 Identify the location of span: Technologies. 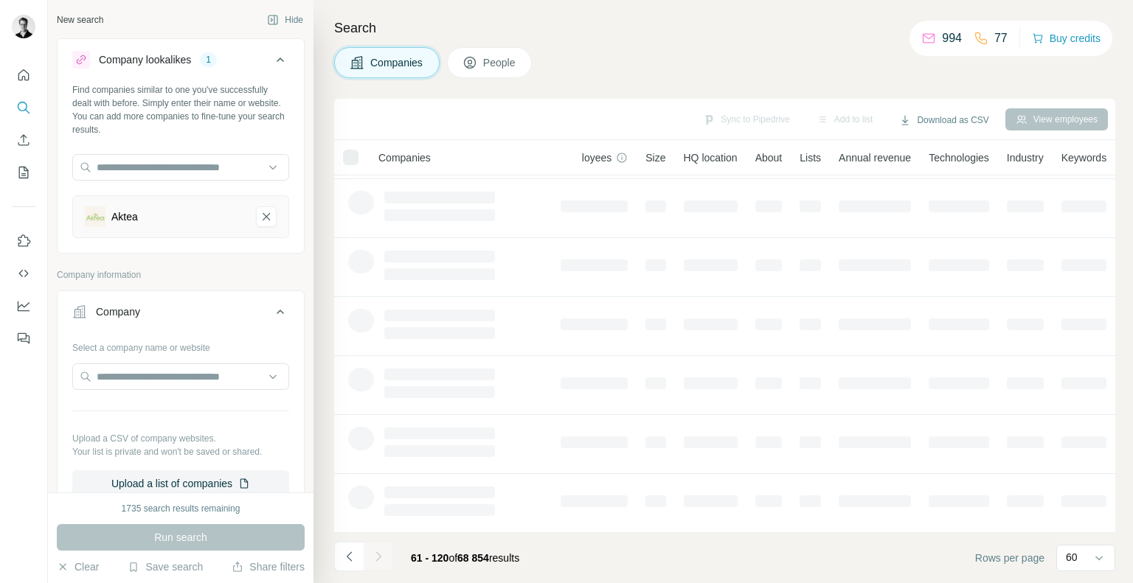
(959, 158).